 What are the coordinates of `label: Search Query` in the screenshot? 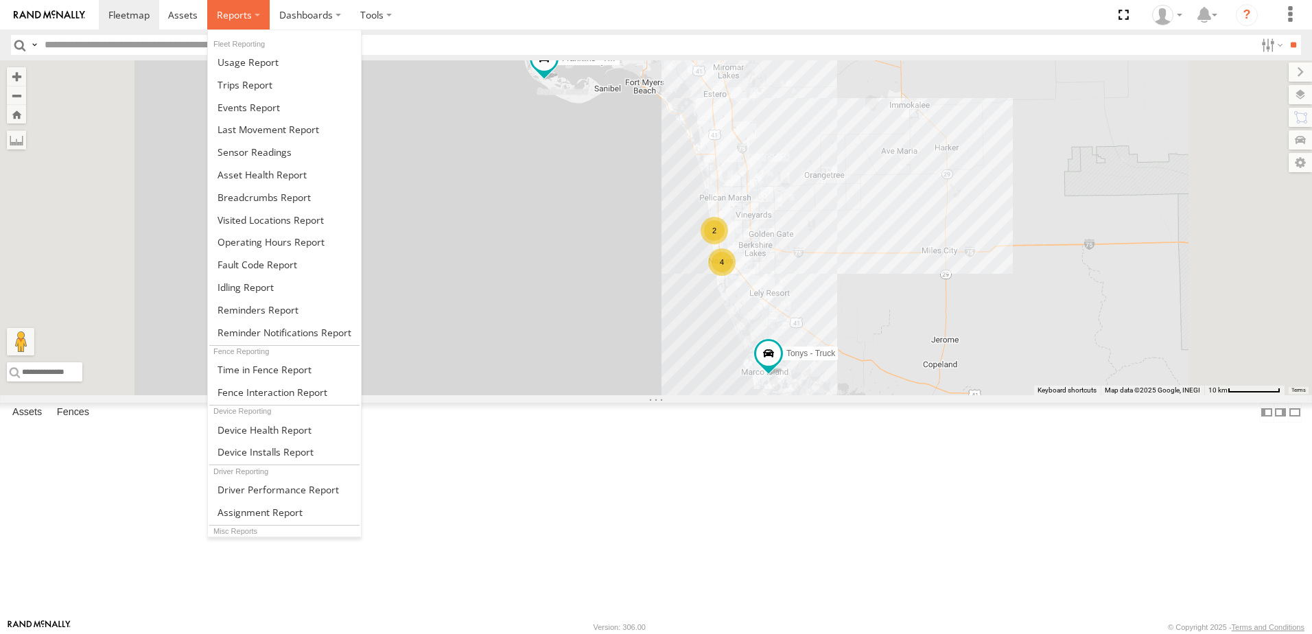 It's located at (34, 45).